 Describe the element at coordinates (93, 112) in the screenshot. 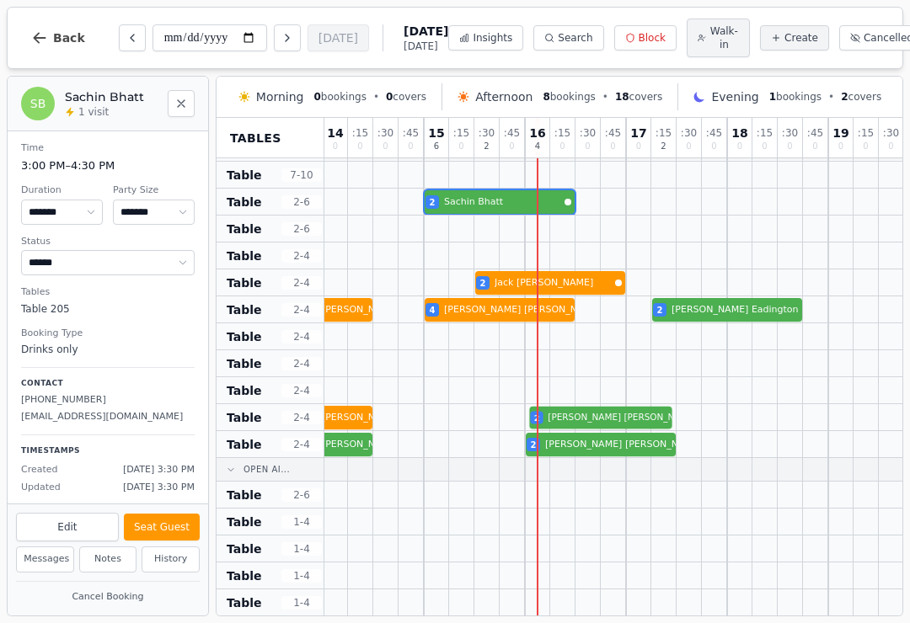

I see `span: 1 visit` at that location.